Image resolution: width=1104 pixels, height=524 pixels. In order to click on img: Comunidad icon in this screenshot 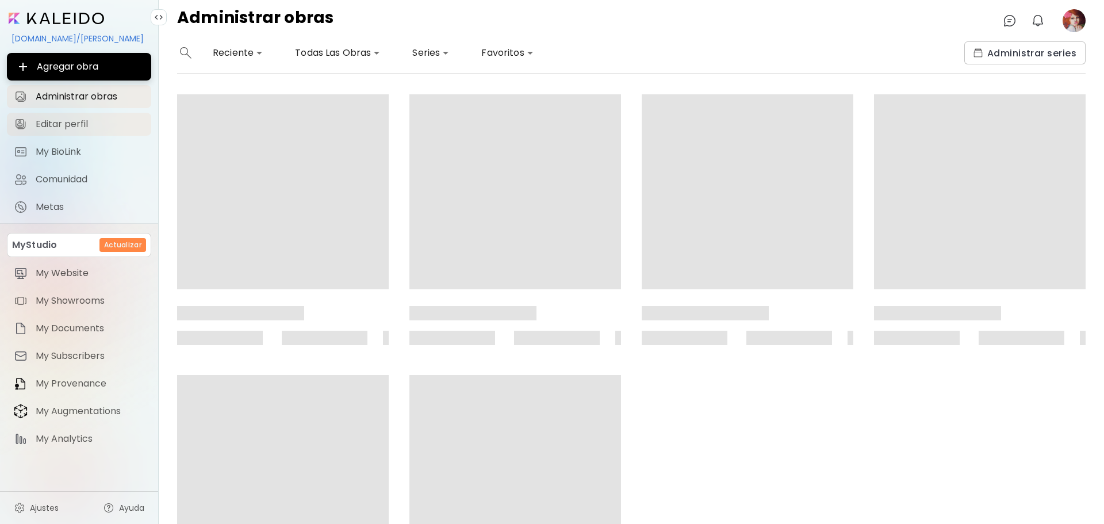, I will do `click(21, 179)`.